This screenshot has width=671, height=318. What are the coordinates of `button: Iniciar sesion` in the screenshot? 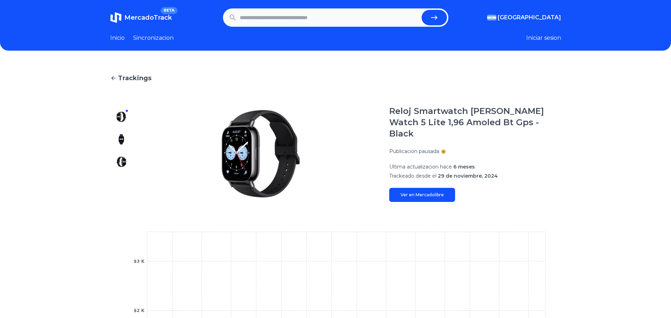 It's located at (543, 38).